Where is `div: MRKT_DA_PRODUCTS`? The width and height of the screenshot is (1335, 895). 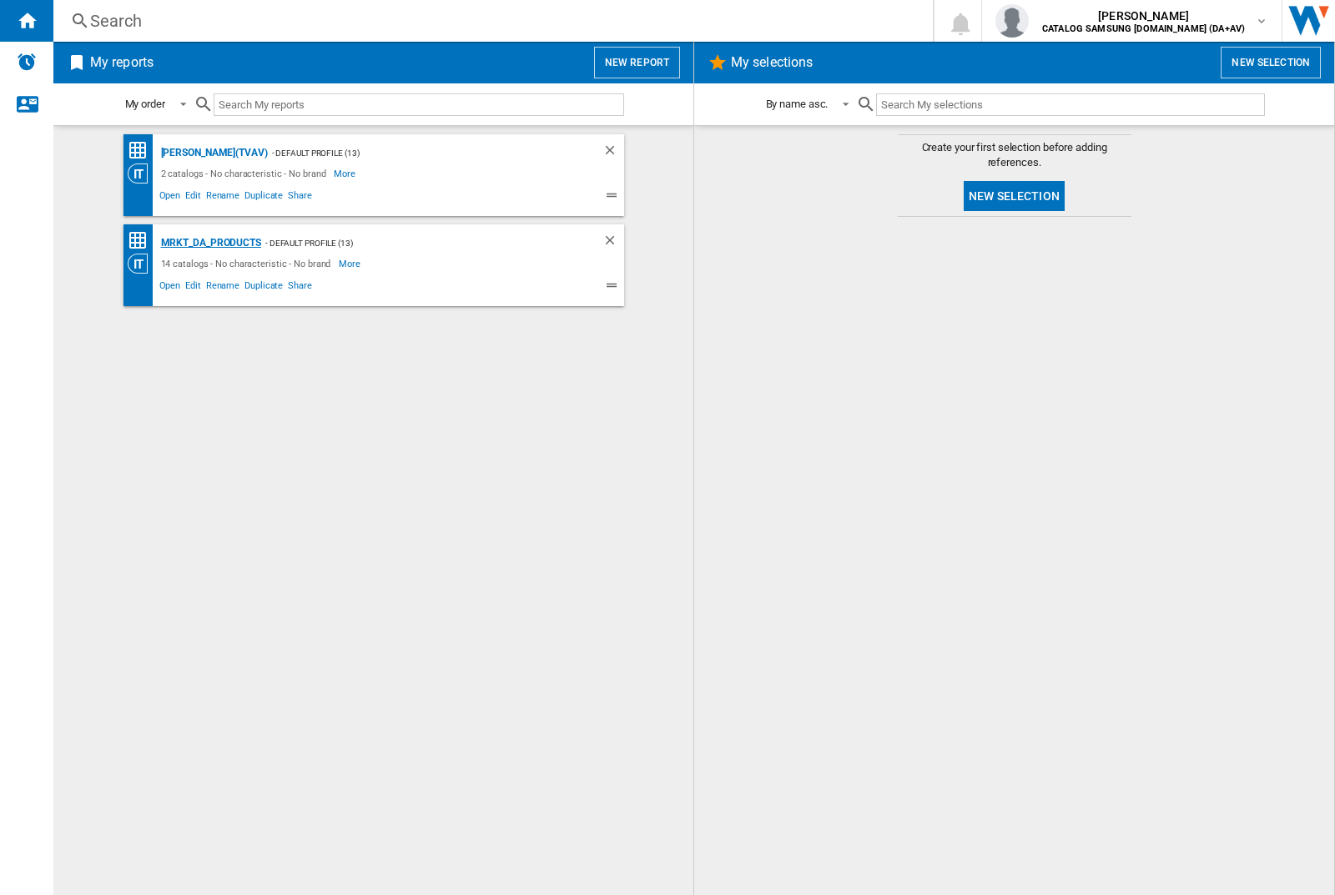
div: MRKT_DA_PRODUCTS is located at coordinates (209, 243).